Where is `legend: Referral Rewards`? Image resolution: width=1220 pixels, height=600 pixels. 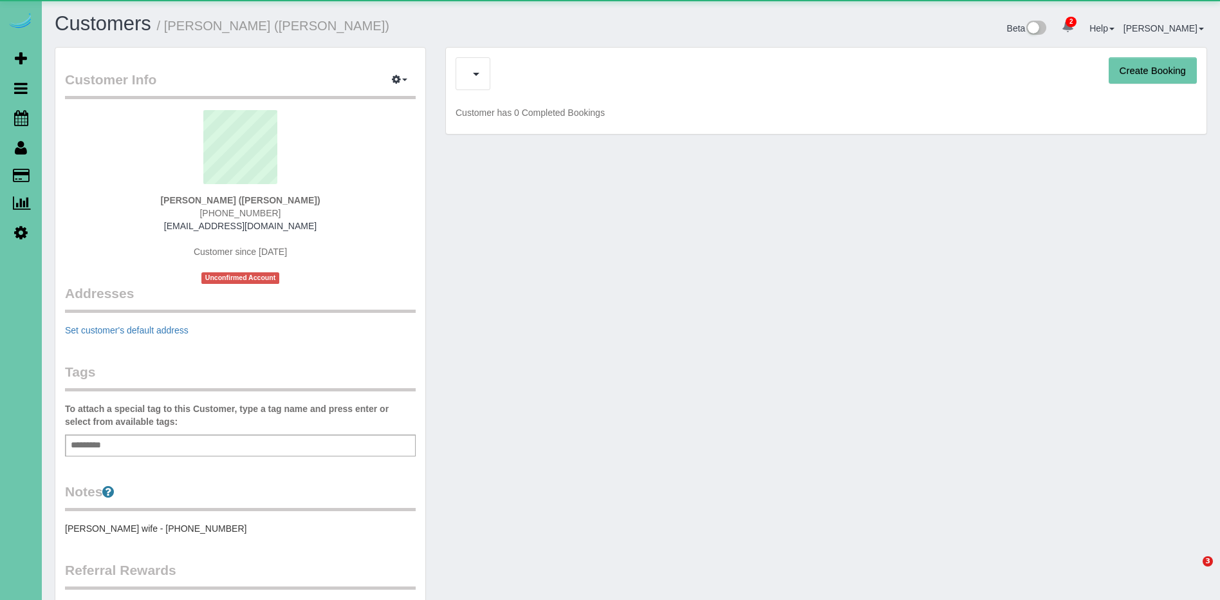 legend: Referral Rewards is located at coordinates (240, 575).